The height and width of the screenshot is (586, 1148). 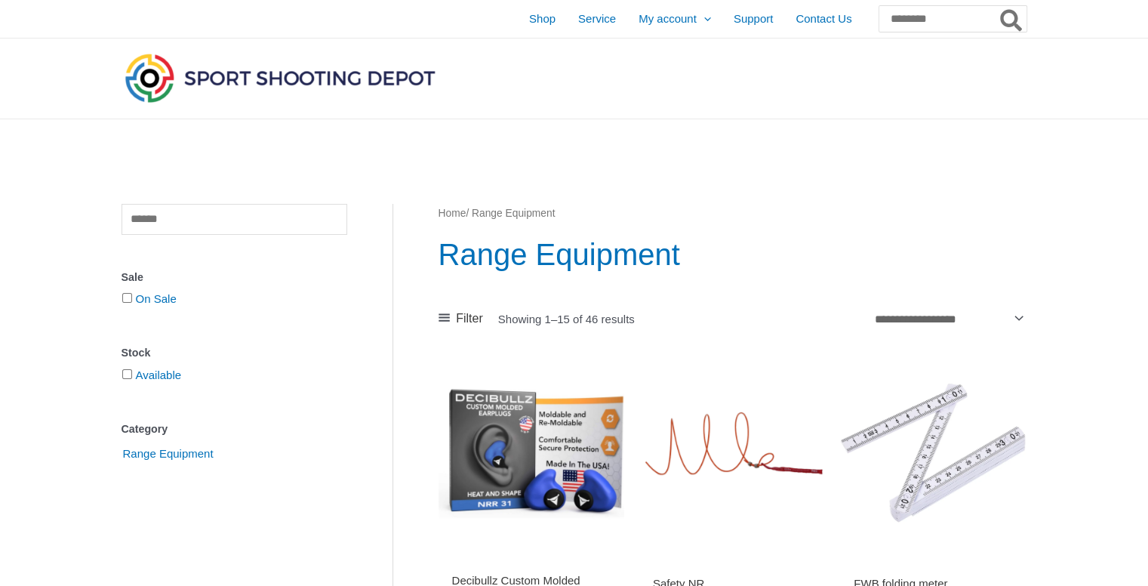 I want to click on img: Decibullz Custom Molded Earplugs, so click(x=531, y=452).